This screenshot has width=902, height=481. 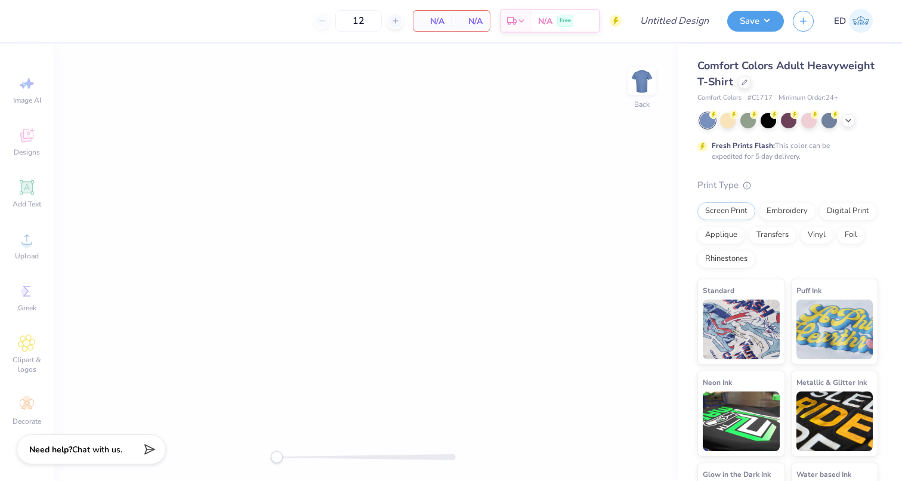 I want to click on span: Comfort Colors, so click(x=719, y=98).